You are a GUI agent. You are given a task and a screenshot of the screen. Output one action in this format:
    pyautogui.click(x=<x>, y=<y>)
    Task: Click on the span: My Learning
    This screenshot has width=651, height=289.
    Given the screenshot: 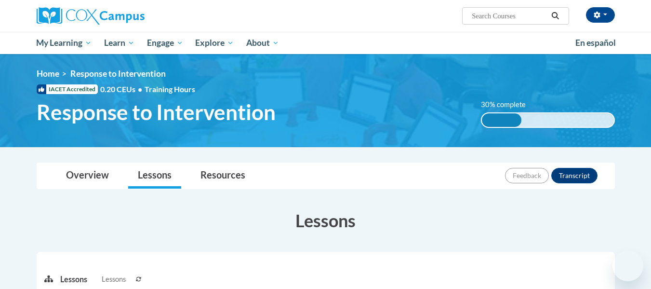 What is the action you would take?
    pyautogui.click(x=64, y=43)
    